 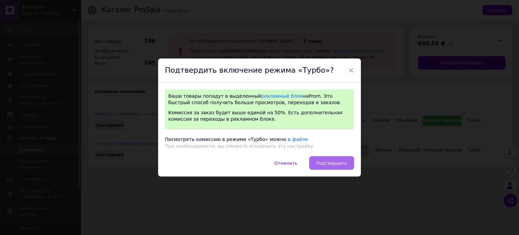 I want to click on button: Подтвердить, so click(x=331, y=163).